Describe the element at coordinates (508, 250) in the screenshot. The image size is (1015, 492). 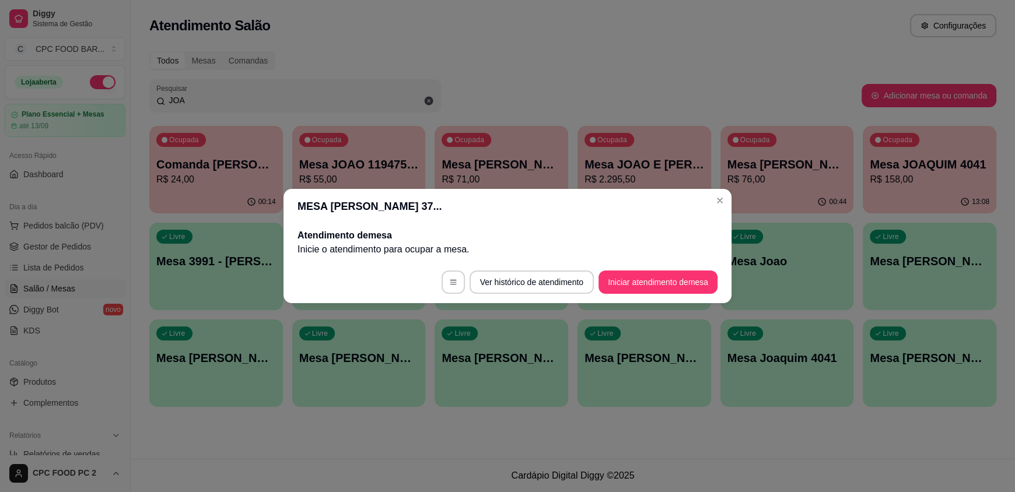
I see `p: Inicie o atendimento para ocupar a mesa .` at that location.